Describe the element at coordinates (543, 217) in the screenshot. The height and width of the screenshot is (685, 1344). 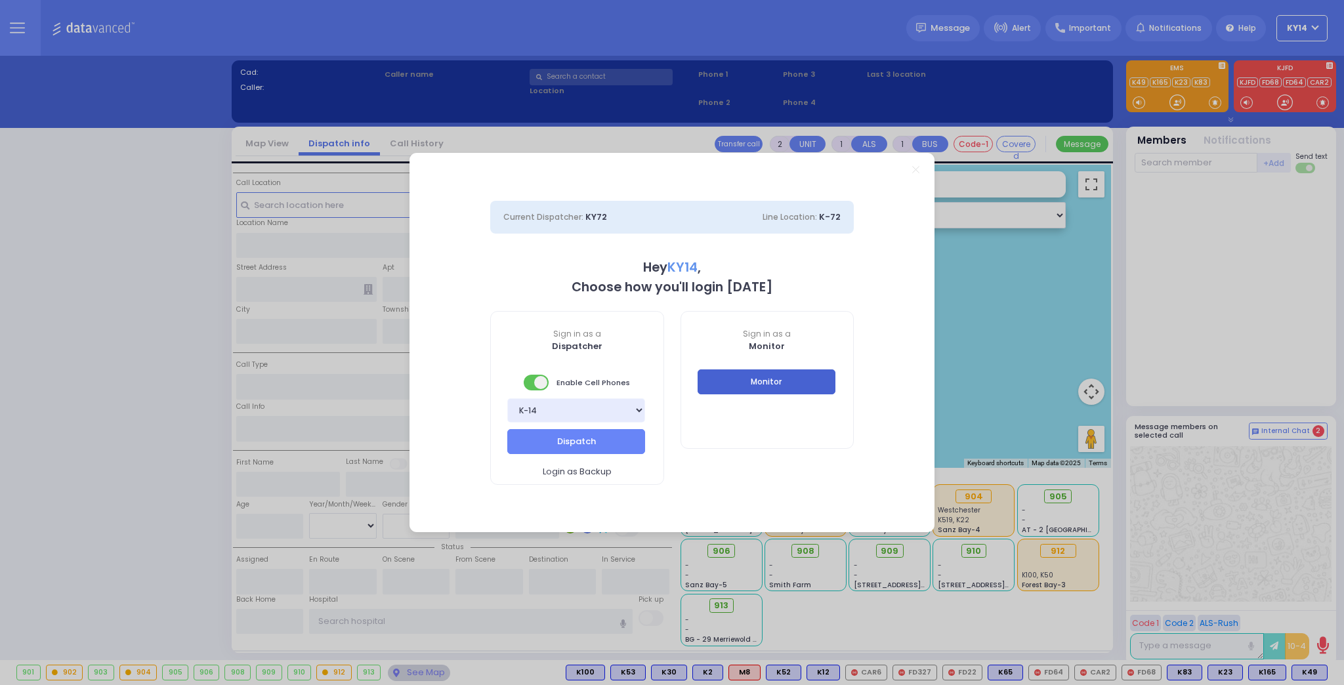
I see `span: Current Dispatcher:` at that location.